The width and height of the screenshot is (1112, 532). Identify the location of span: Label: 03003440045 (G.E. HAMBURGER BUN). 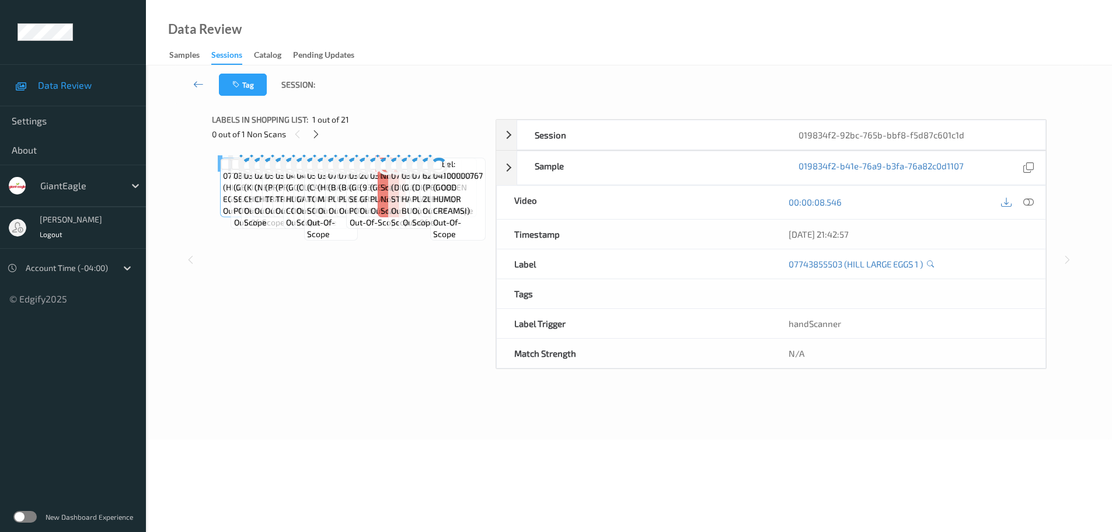
(428, 187).